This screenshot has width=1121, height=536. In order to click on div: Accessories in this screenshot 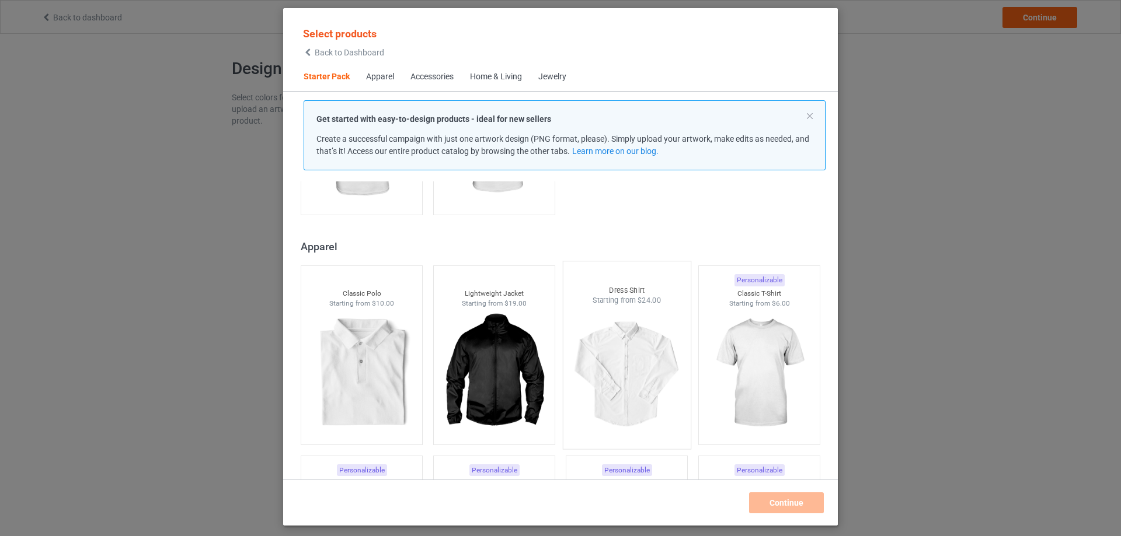, I will do `click(432, 77)`.